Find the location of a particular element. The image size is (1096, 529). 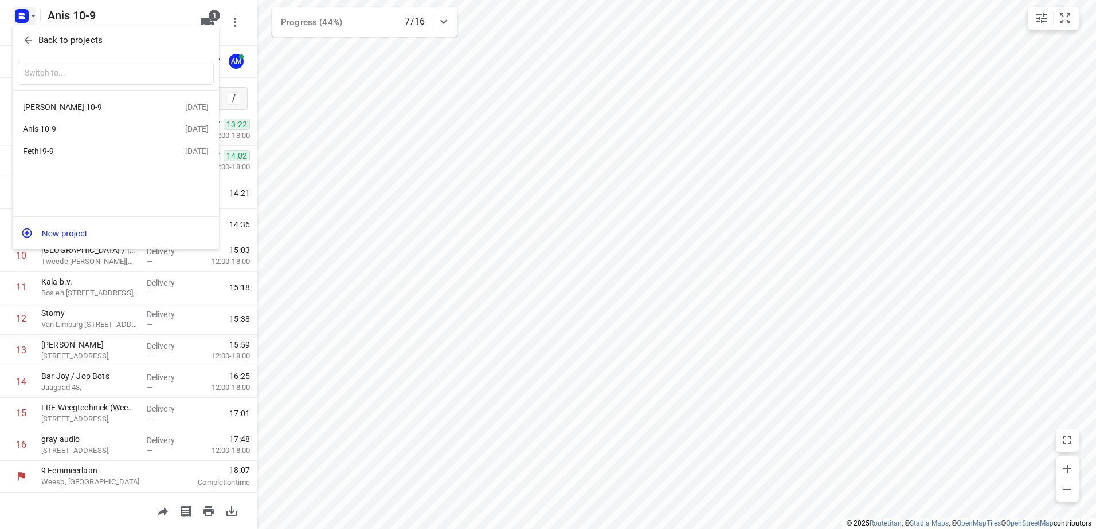

div: Anis 10-9 is located at coordinates (89, 129).